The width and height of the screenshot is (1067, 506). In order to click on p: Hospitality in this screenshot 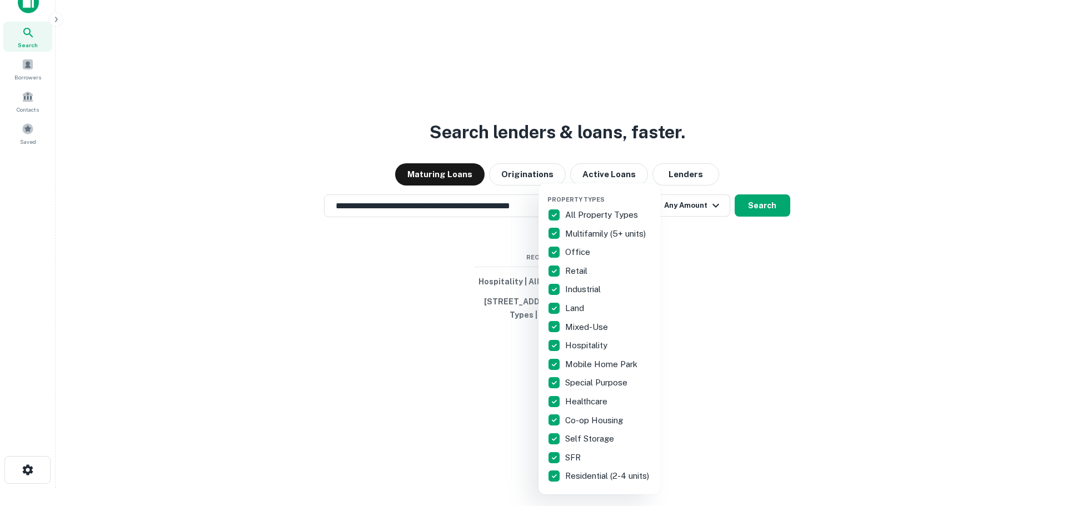, I will do `click(587, 346)`.